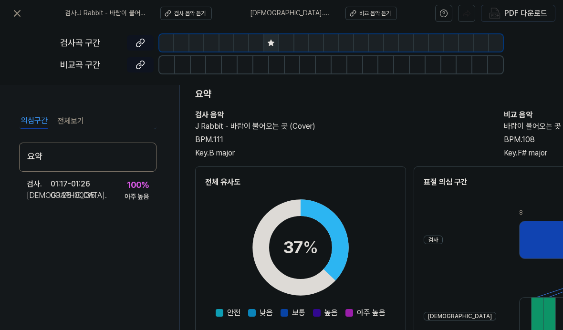 The height and width of the screenshot is (330, 563). I want to click on button: help, so click(444, 13).